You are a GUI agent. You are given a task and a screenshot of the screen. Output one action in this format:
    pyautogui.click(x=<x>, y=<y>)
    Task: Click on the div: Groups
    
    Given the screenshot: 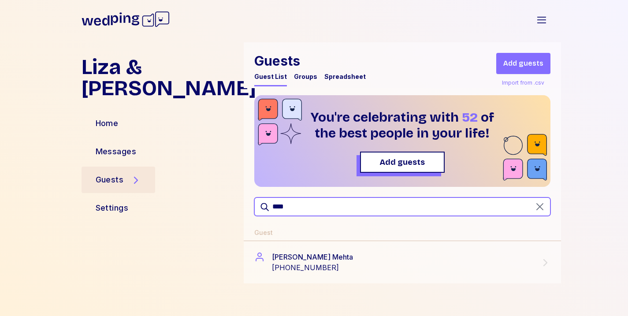 What is the action you would take?
    pyautogui.click(x=305, y=77)
    